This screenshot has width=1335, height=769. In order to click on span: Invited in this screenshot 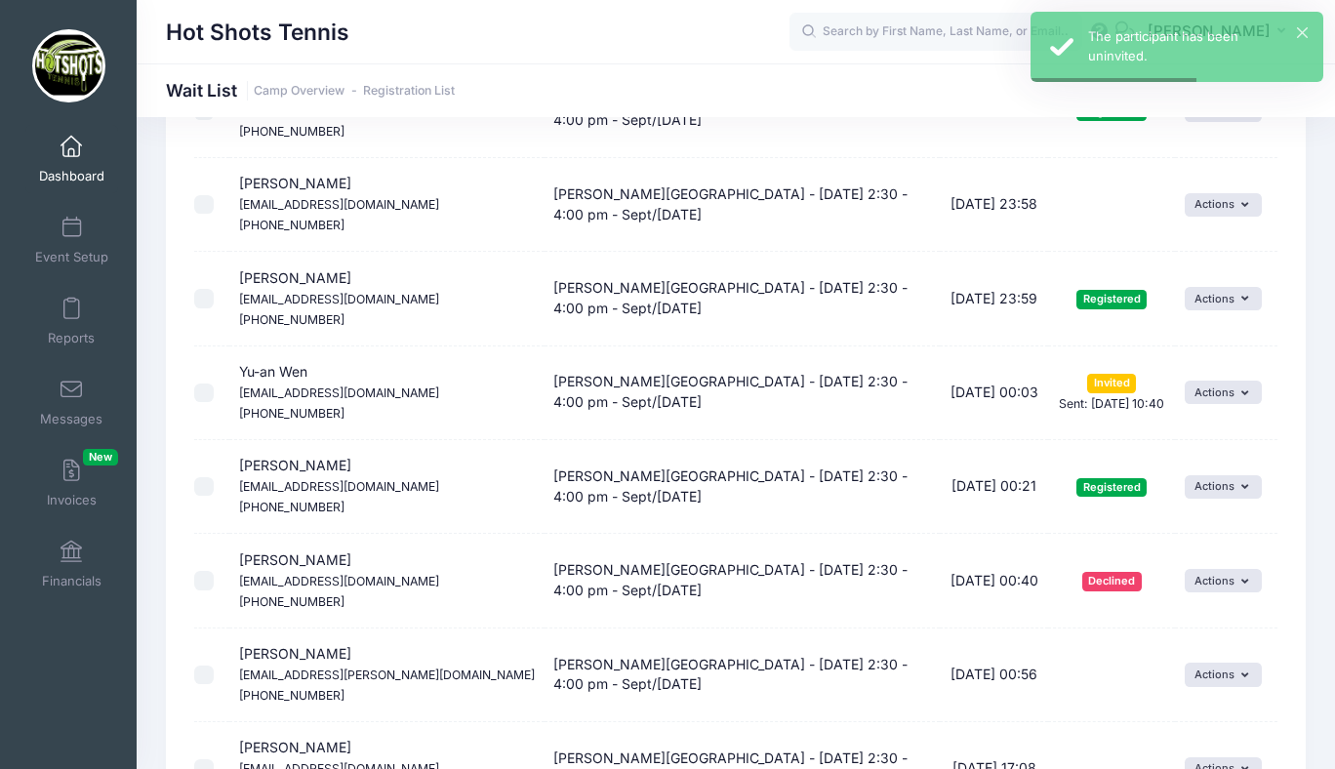, I will do `click(1112, 383)`.